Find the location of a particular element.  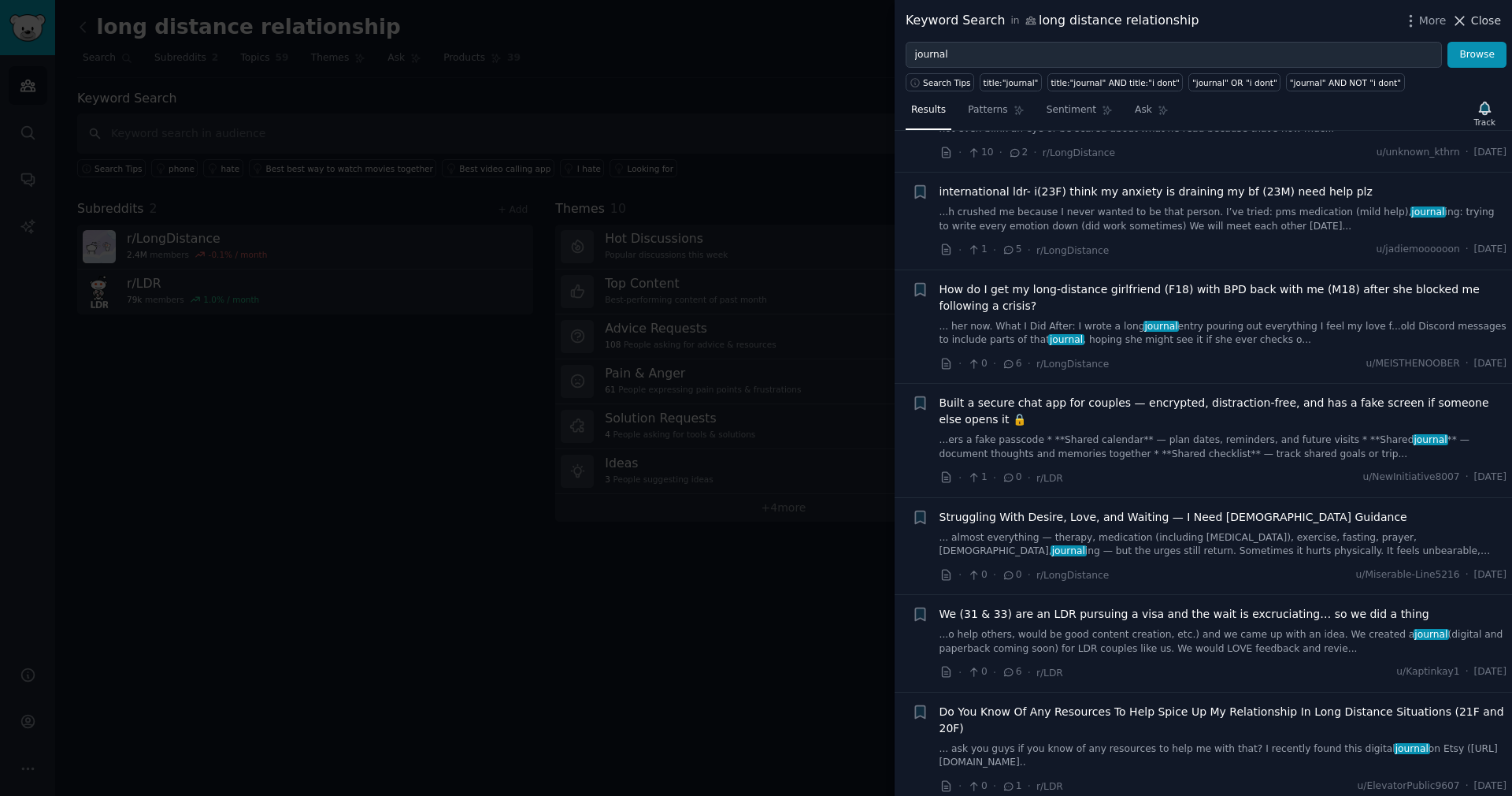

button: Search Tips is located at coordinates (939, 82).